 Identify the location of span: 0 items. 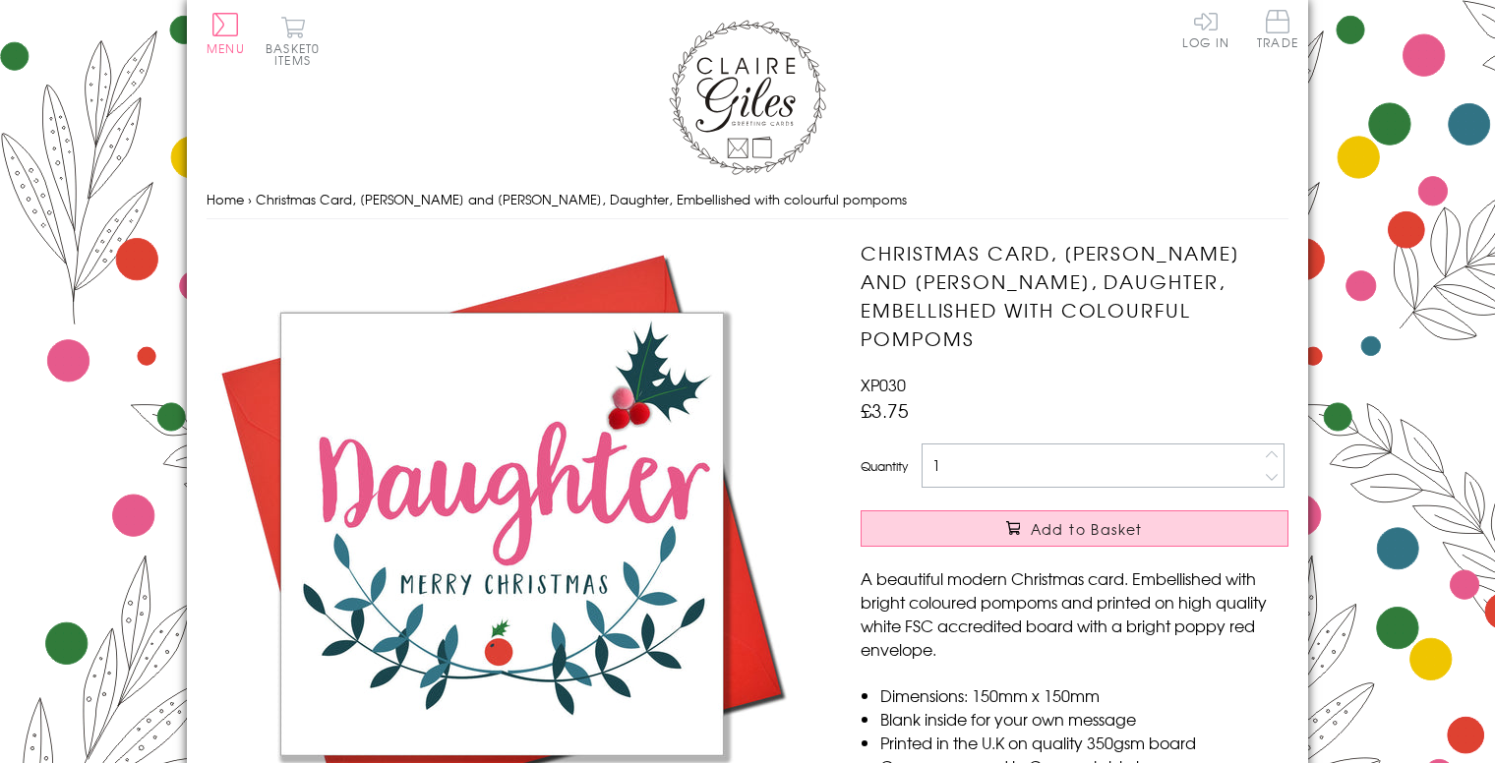
(297, 54).